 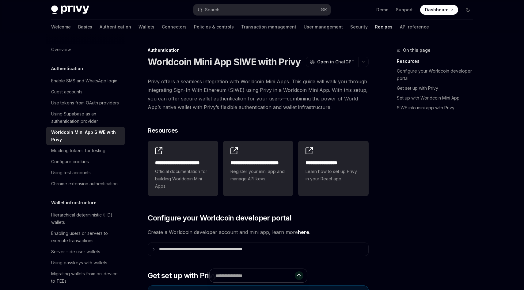 I want to click on a: Configure your Worldcoin developer portal, so click(x=438, y=75).